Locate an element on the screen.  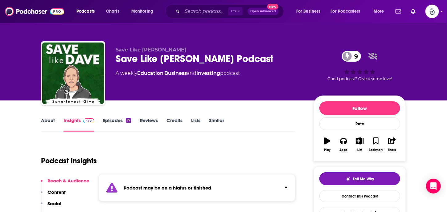
a: 9 is located at coordinates (352, 56).